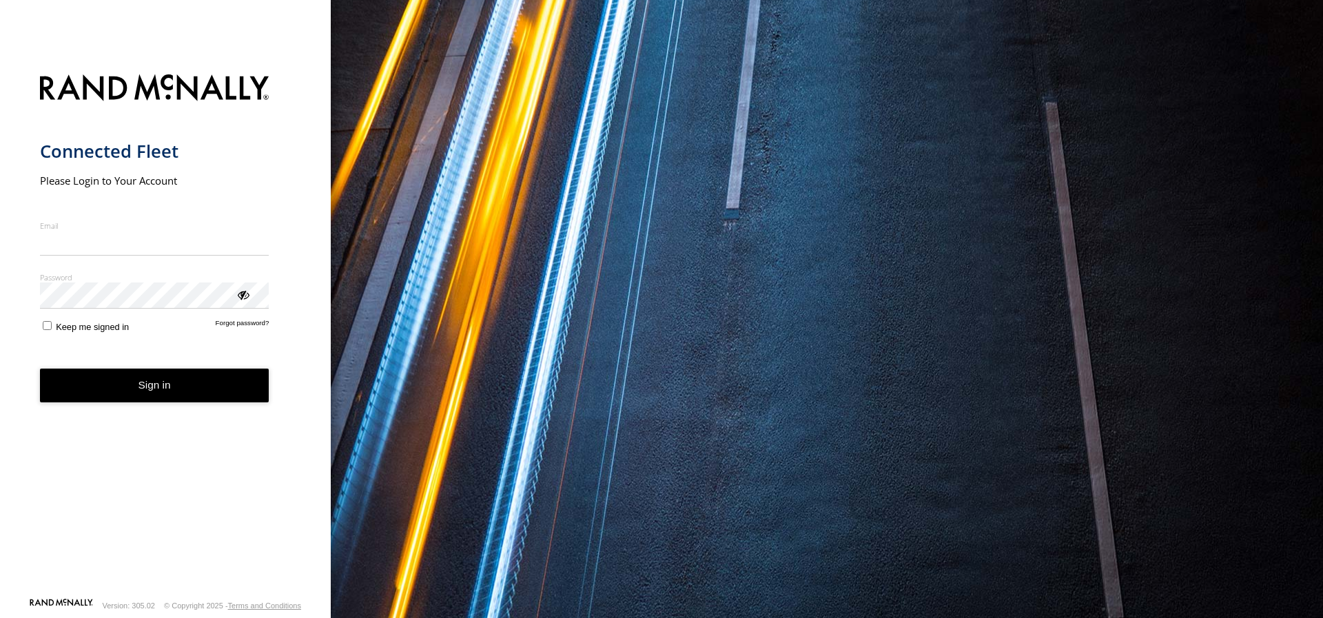  Describe the element at coordinates (154, 225) in the screenshot. I see `label: Email` at that location.